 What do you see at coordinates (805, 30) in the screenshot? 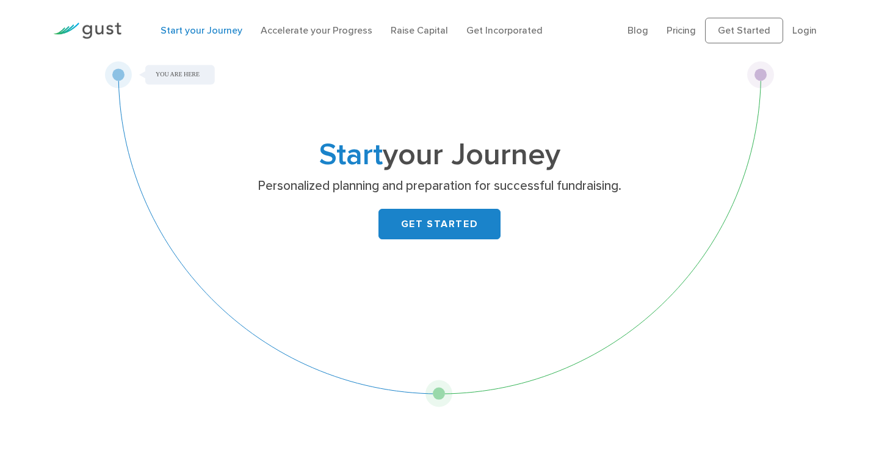
I see `a: Login` at bounding box center [805, 30].